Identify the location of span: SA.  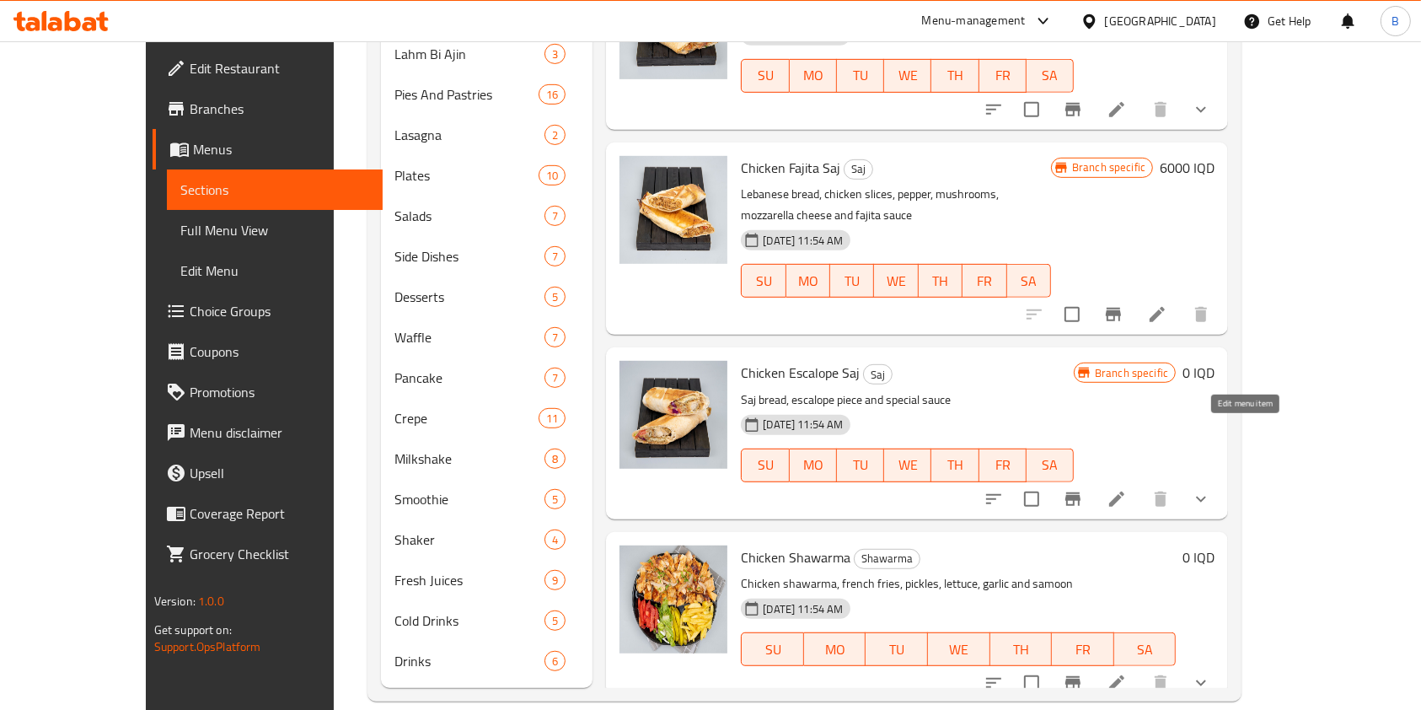
(1050, 75).